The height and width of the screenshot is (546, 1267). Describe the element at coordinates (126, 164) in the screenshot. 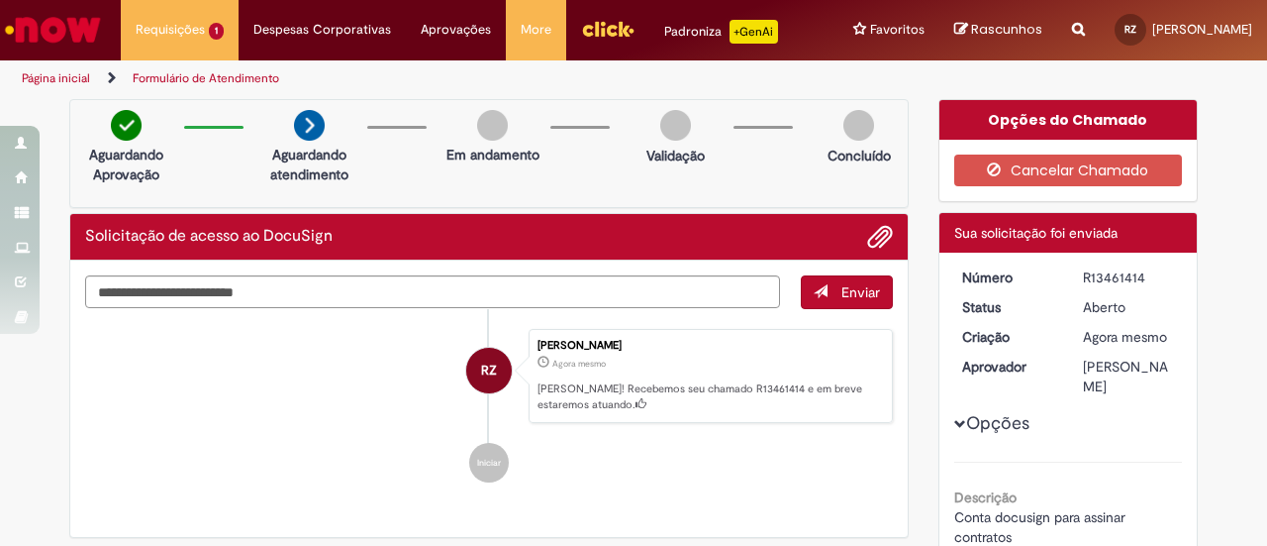

I see `p: Aguardando Aprovação` at that location.